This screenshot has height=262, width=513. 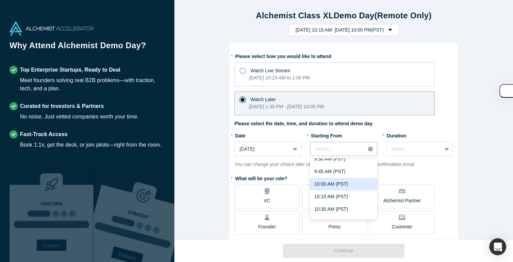 What do you see at coordinates (344, 15) in the screenshot?
I see `strong: Alchemist Class XL Demo Day (Remote Only)` at bounding box center [344, 15].